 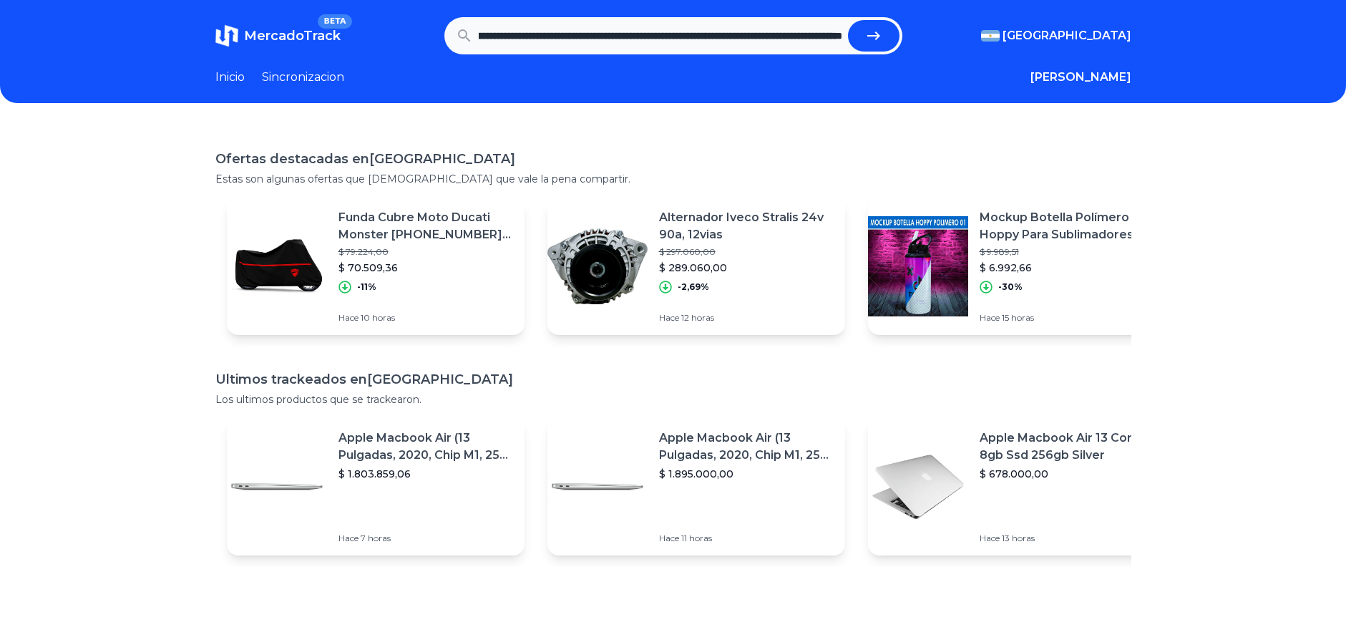 I want to click on p: Hace 7 horas, so click(x=426, y=538).